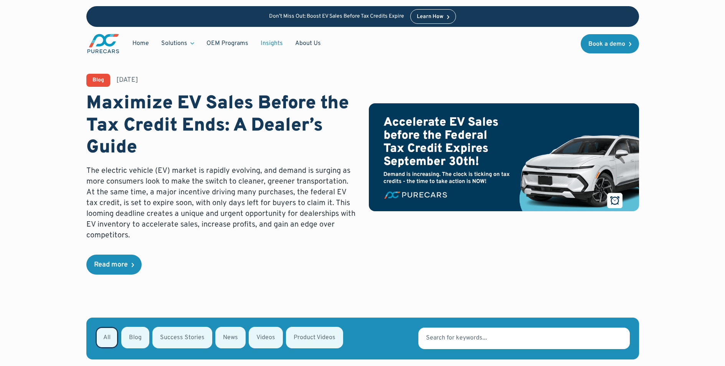  I want to click on a: Learn How, so click(433, 17).